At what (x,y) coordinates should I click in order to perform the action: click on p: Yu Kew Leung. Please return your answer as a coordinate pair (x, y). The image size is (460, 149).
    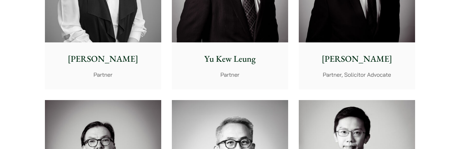
    Looking at the image, I should click on (230, 59).